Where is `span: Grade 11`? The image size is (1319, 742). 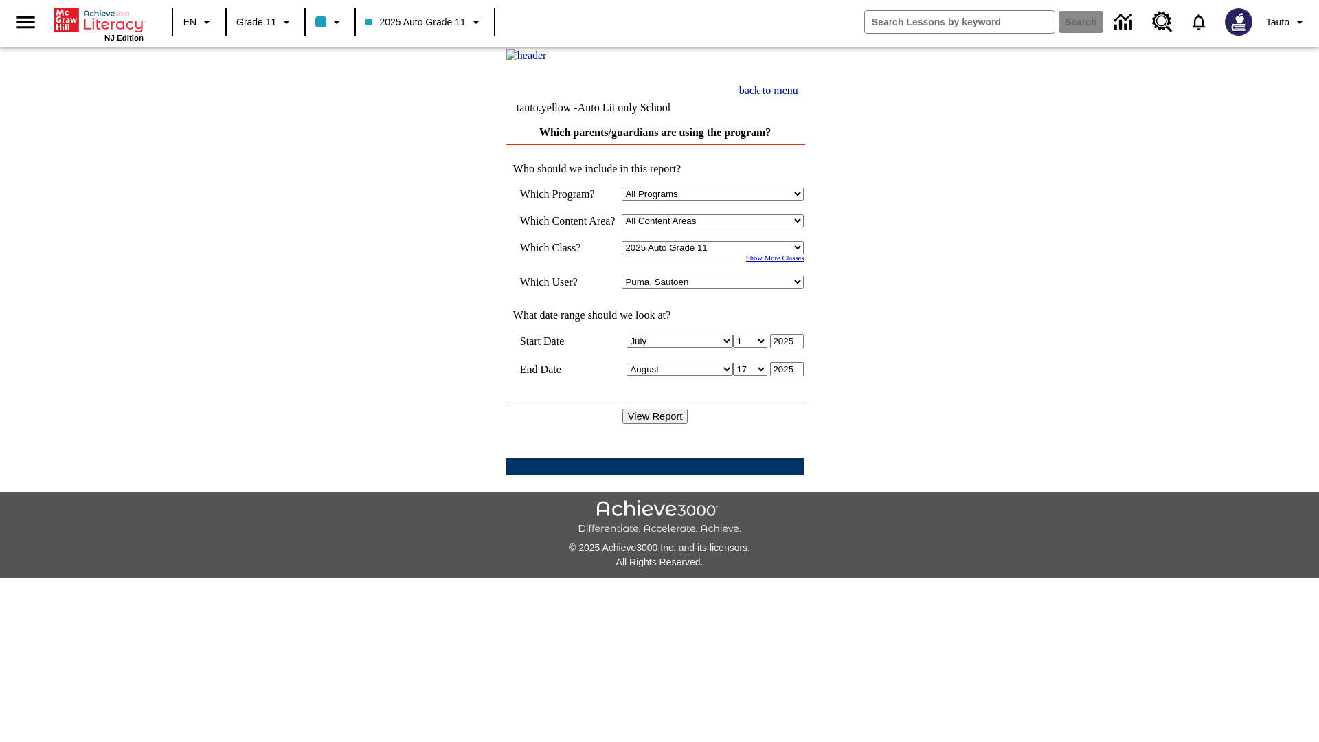 span: Grade 11 is located at coordinates (256, 22).